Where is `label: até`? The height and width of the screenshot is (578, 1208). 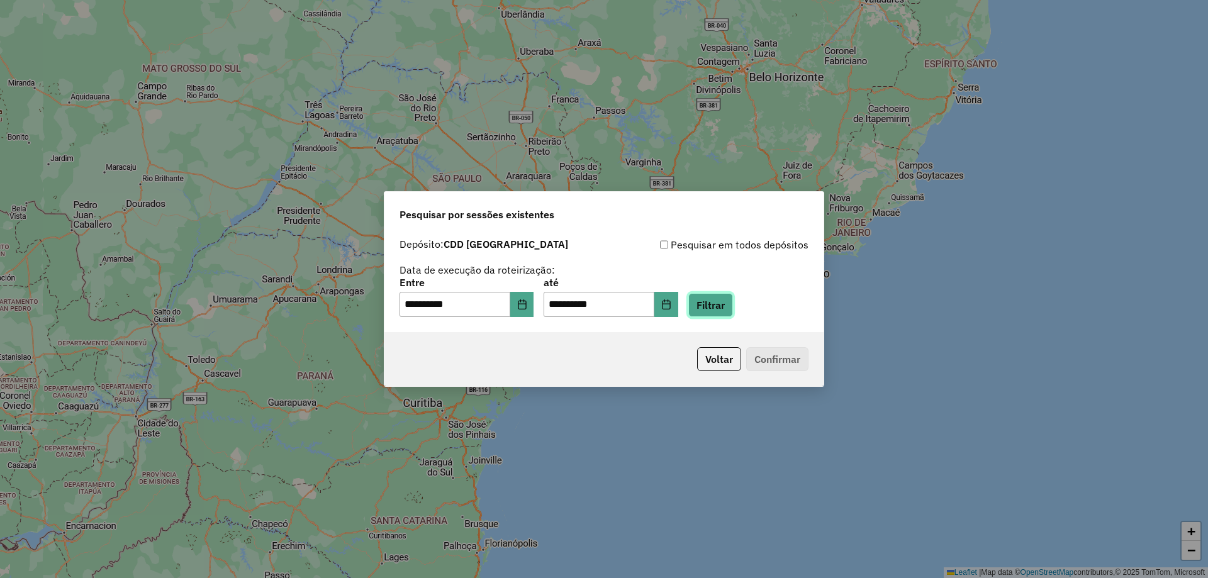 label: até is located at coordinates (610, 282).